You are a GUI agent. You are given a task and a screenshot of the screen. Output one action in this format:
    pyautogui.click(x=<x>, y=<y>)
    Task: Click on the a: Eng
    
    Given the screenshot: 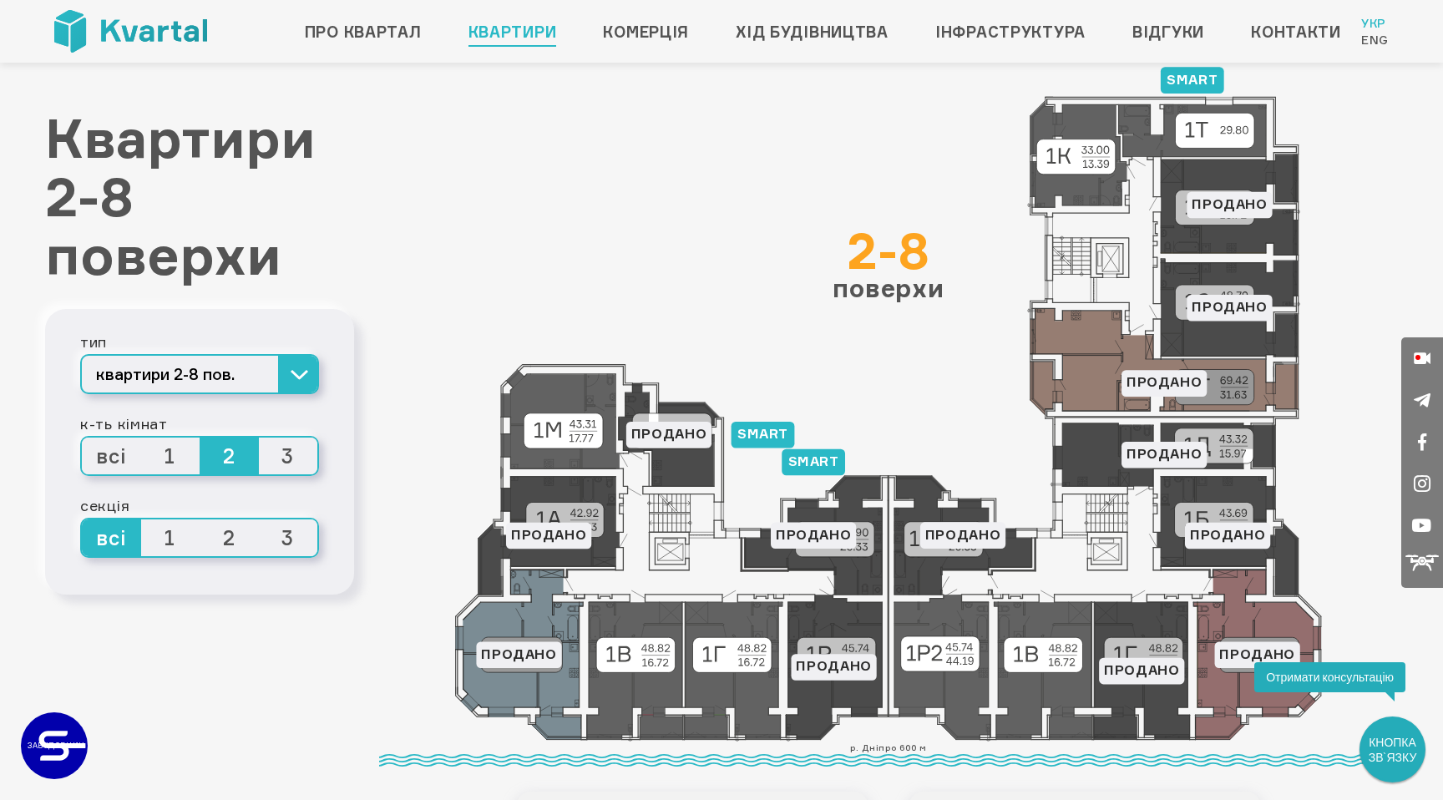 What is the action you would take?
    pyautogui.click(x=1375, y=40)
    